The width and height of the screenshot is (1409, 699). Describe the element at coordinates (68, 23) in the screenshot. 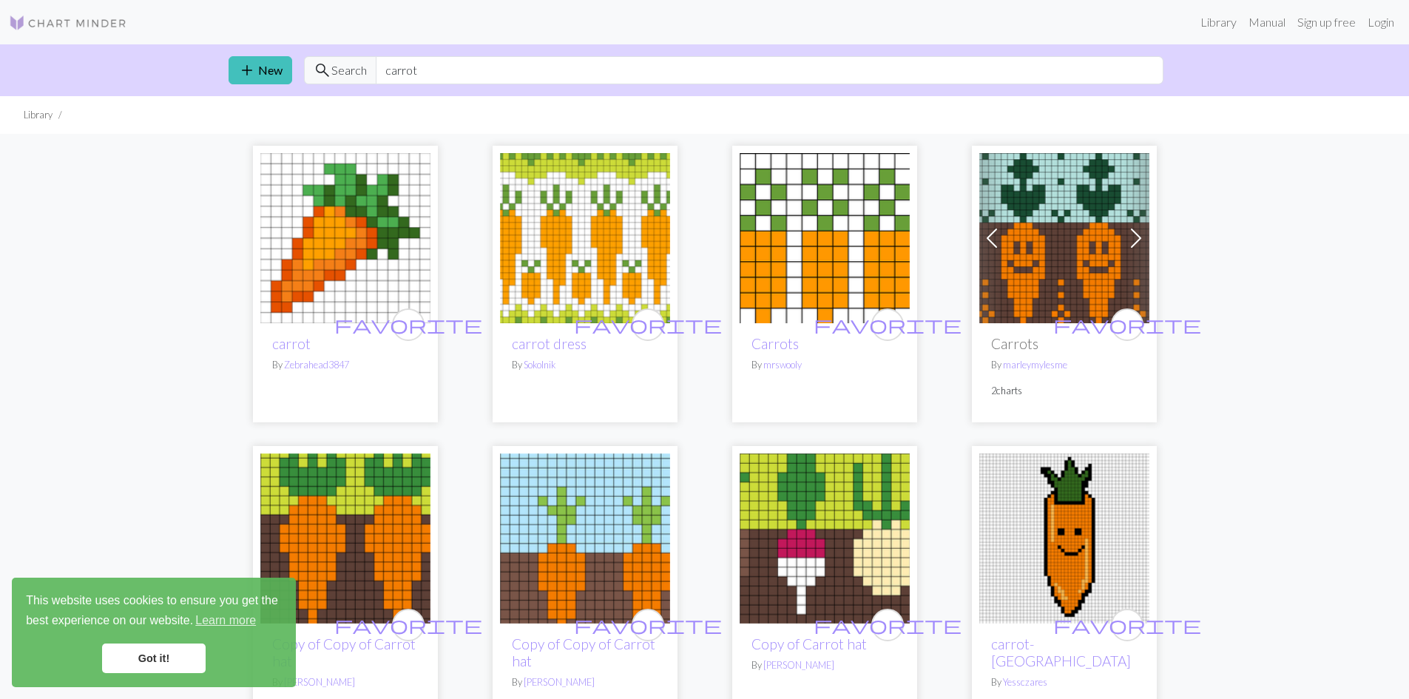

I see `img: Logo` at that location.